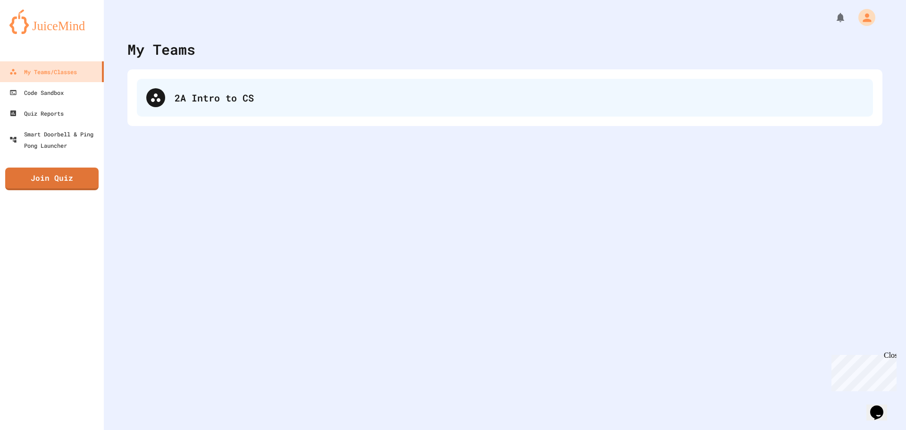 The width and height of the screenshot is (906, 430). Describe the element at coordinates (52, 179) in the screenshot. I see `a: Join Quiz` at that location.